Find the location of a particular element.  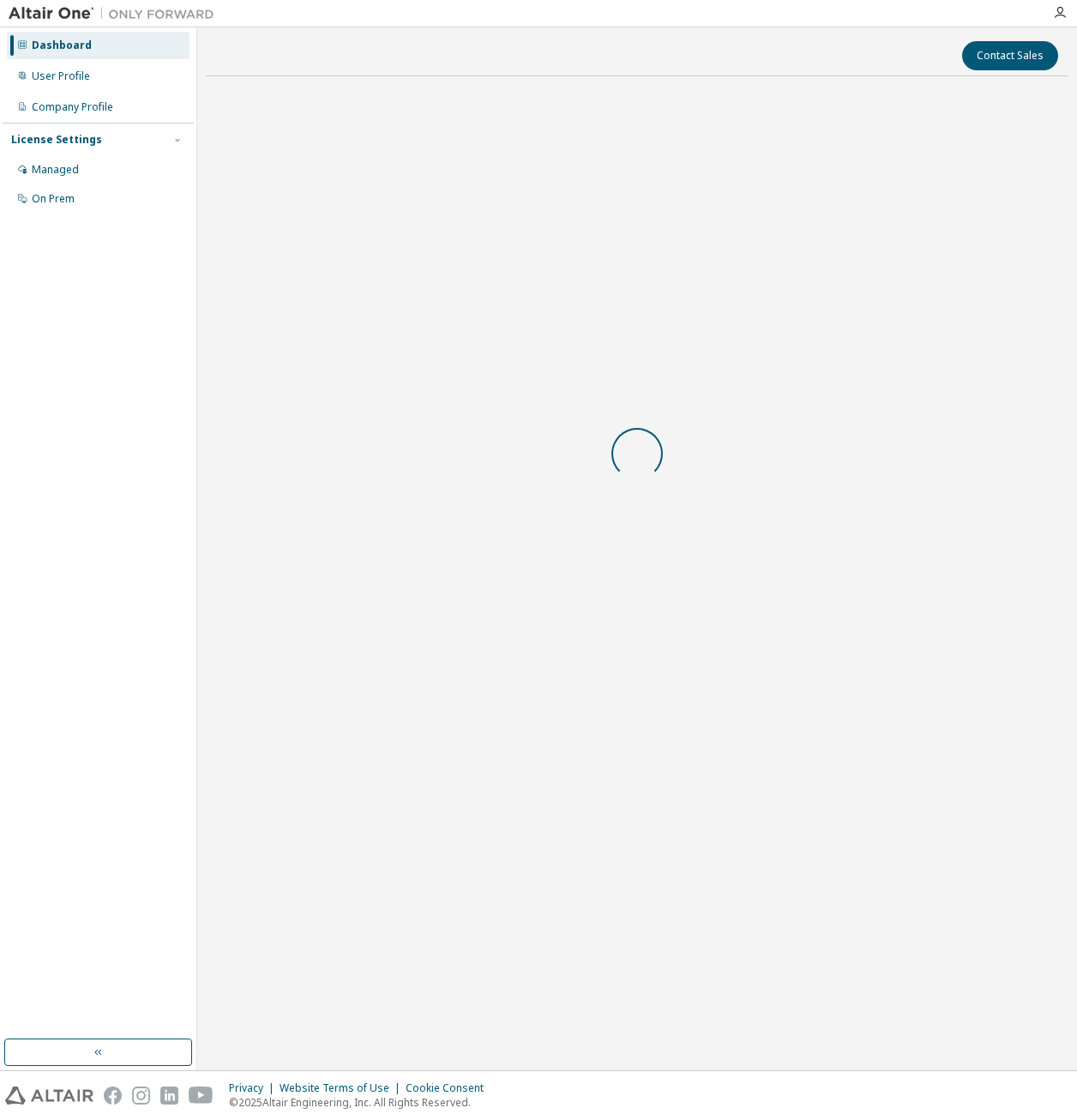

div: License Settings is located at coordinates (57, 139).